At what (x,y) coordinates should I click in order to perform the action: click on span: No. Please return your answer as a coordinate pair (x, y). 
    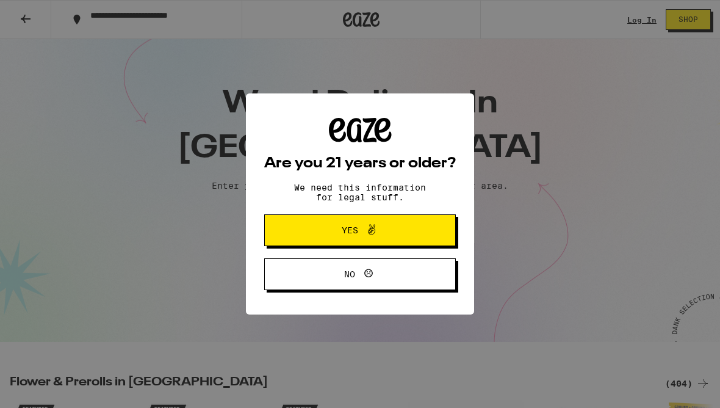
    Looking at the image, I should click on (350, 274).